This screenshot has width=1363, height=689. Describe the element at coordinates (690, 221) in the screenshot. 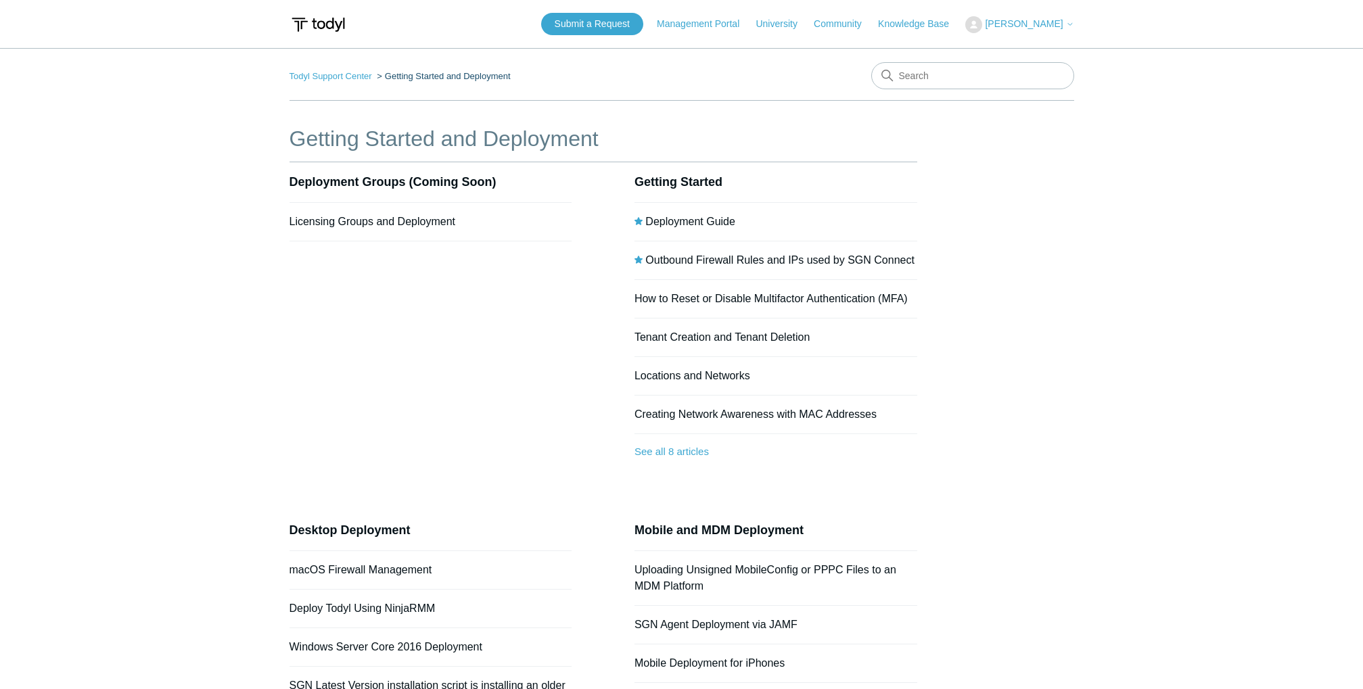

I see `a: Deployment Guide` at that location.